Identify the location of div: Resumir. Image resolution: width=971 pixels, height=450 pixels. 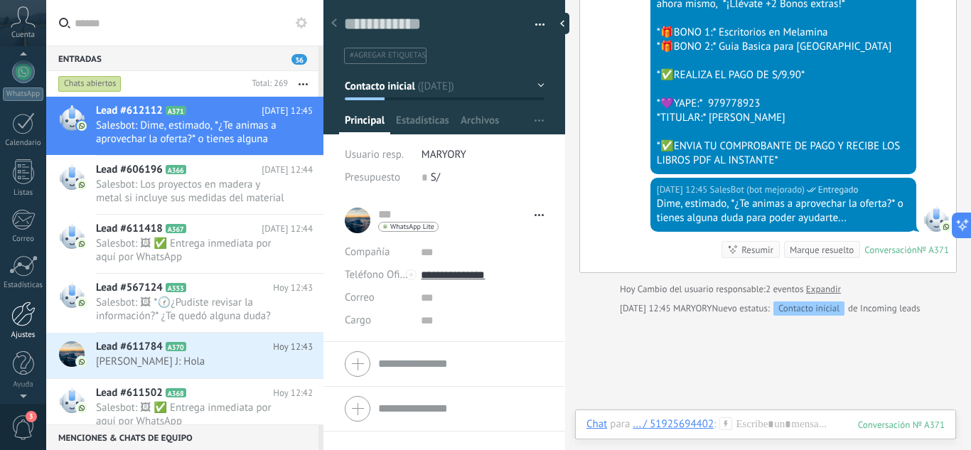
(757, 250).